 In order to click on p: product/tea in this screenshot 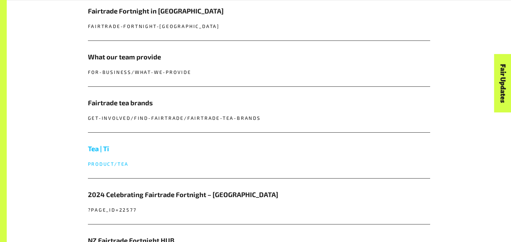, I will do `click(259, 163)`.